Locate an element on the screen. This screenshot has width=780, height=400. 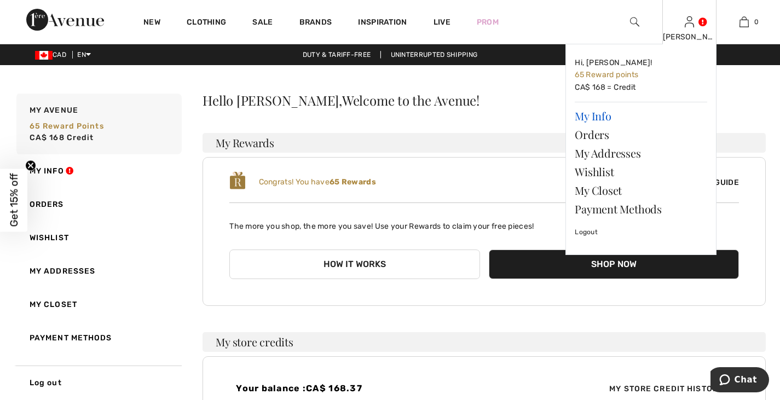
a: Sale is located at coordinates (262, 23).